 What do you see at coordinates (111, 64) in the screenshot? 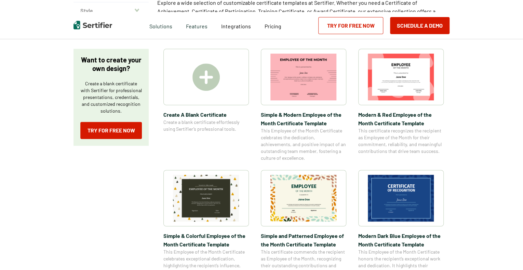
I see `p: Want to create your own design?` at bounding box center [111, 64].